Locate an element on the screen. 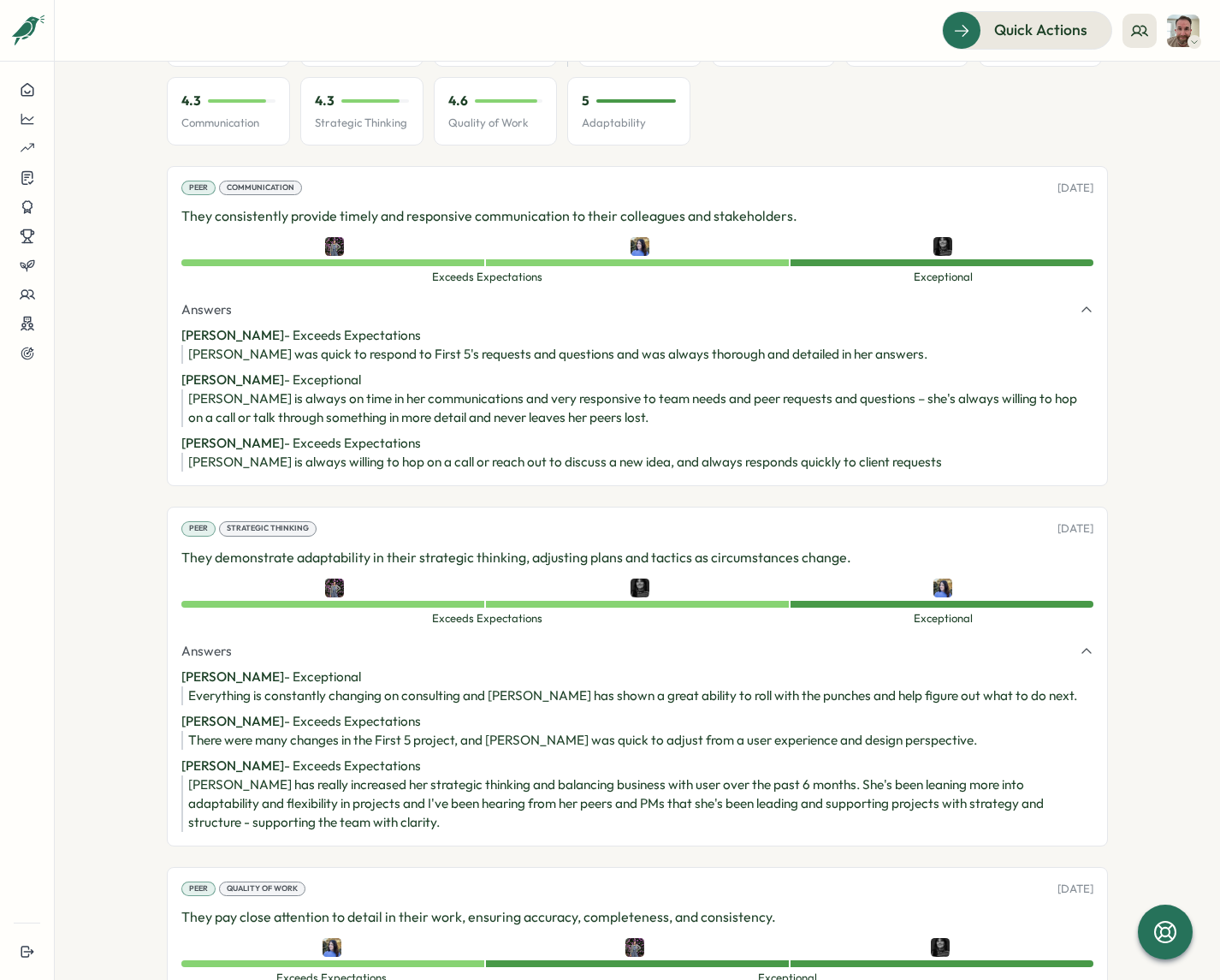 The width and height of the screenshot is (1220, 980). p: Quality of Work is located at coordinates (496, 123).